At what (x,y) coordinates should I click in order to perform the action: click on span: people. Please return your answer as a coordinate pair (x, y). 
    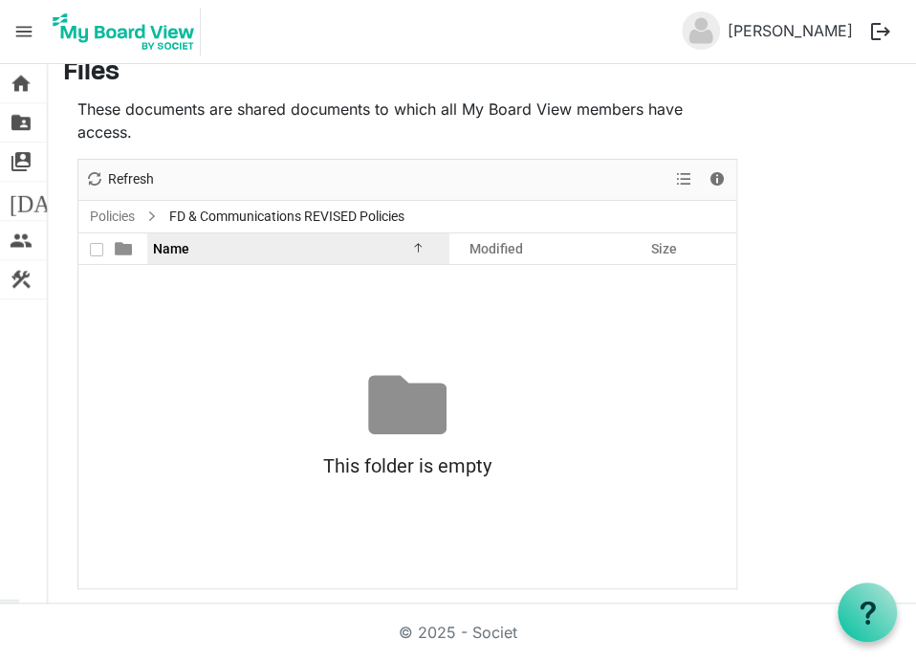
    Looking at the image, I should click on (21, 240).